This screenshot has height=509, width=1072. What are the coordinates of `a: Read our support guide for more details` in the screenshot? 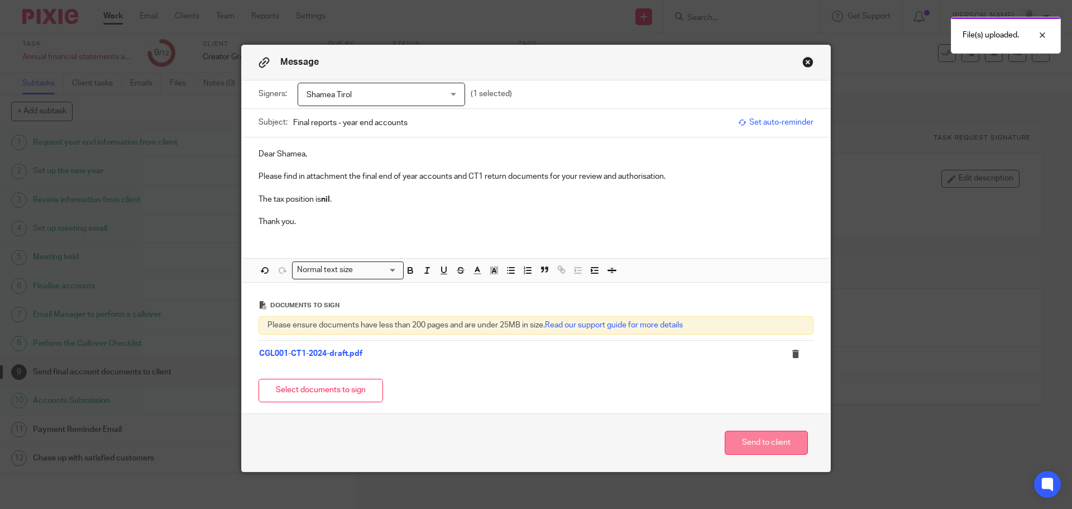 It's located at (614, 325).